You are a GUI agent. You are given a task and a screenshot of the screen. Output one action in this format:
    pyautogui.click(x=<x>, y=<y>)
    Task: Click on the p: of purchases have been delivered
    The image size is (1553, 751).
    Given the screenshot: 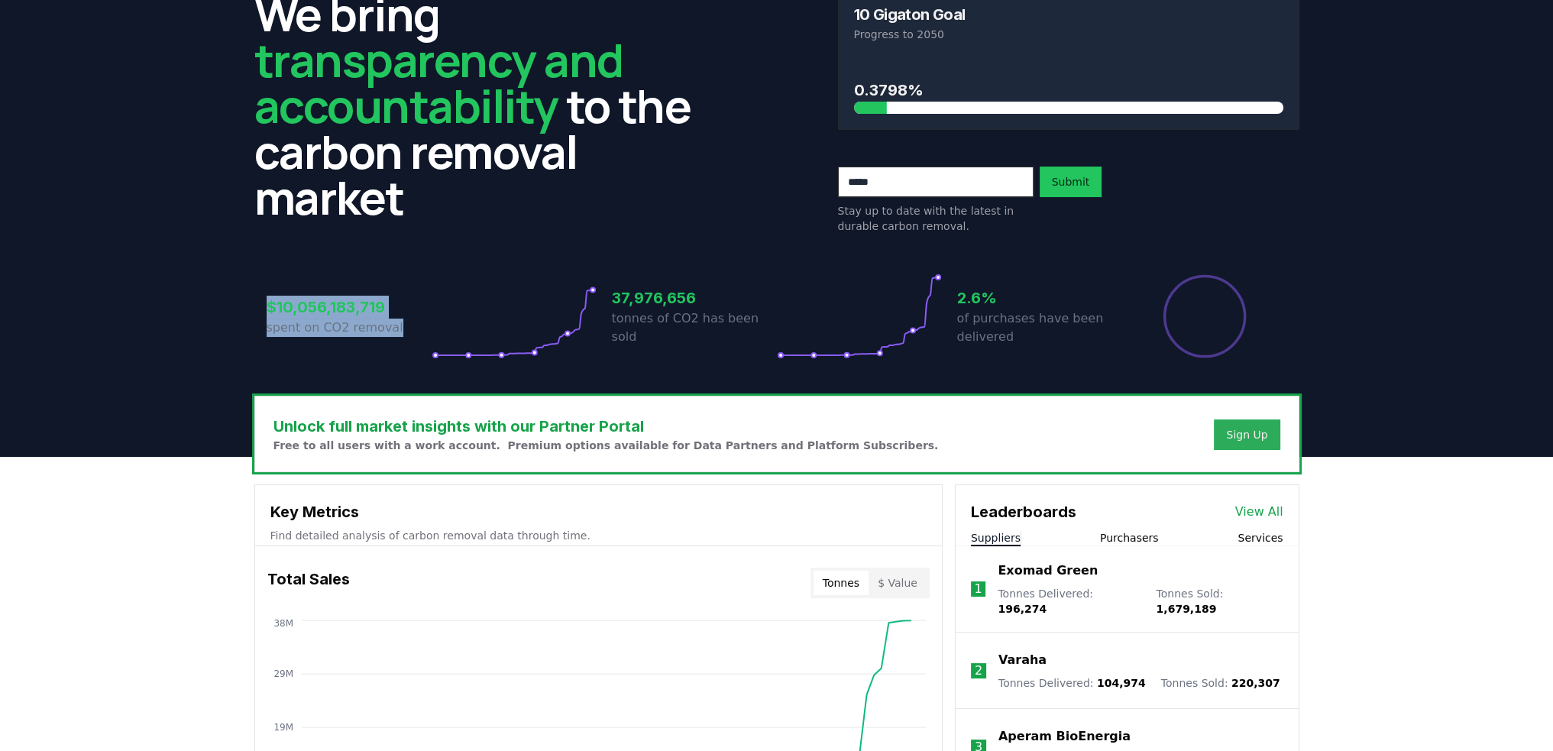 What is the action you would take?
    pyautogui.click(x=1040, y=328)
    